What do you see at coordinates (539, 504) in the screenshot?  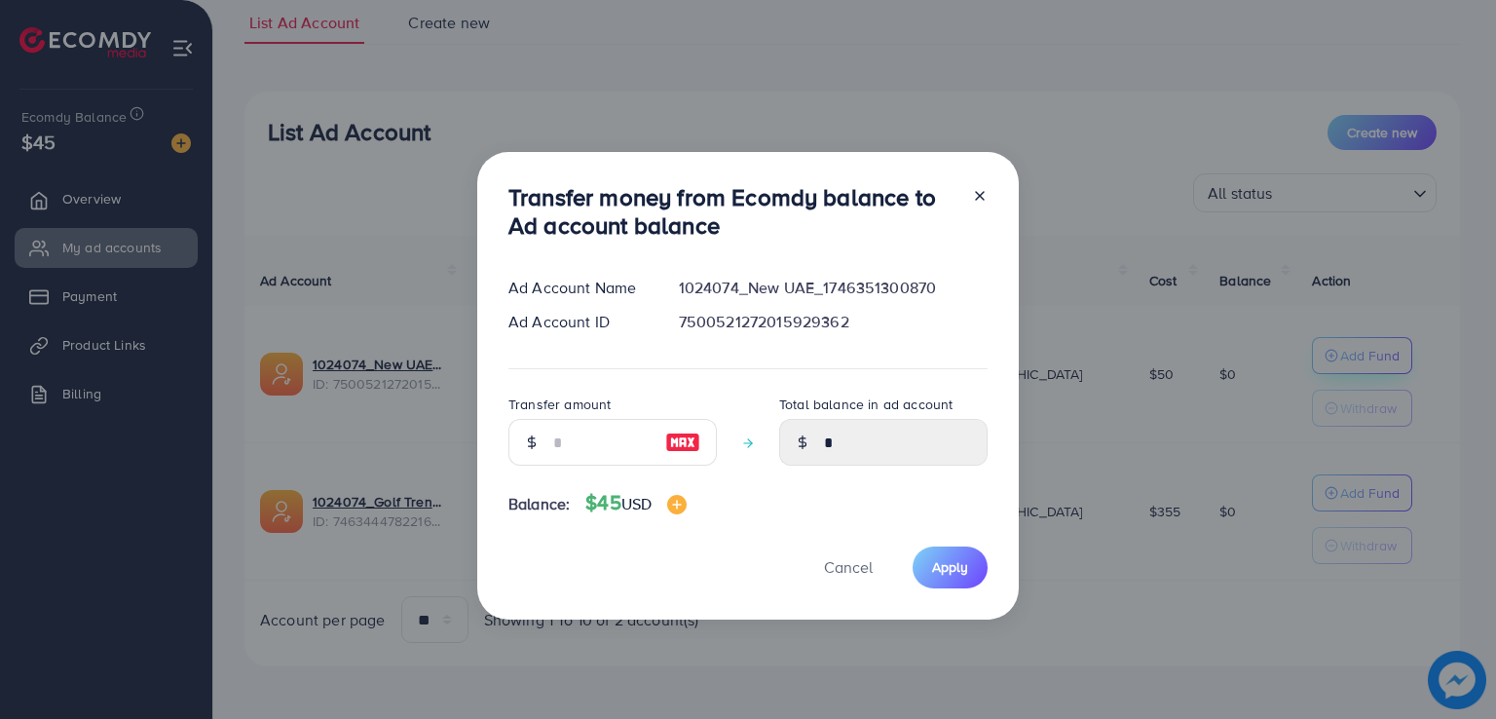 I see `span: Balance:` at bounding box center [539, 504].